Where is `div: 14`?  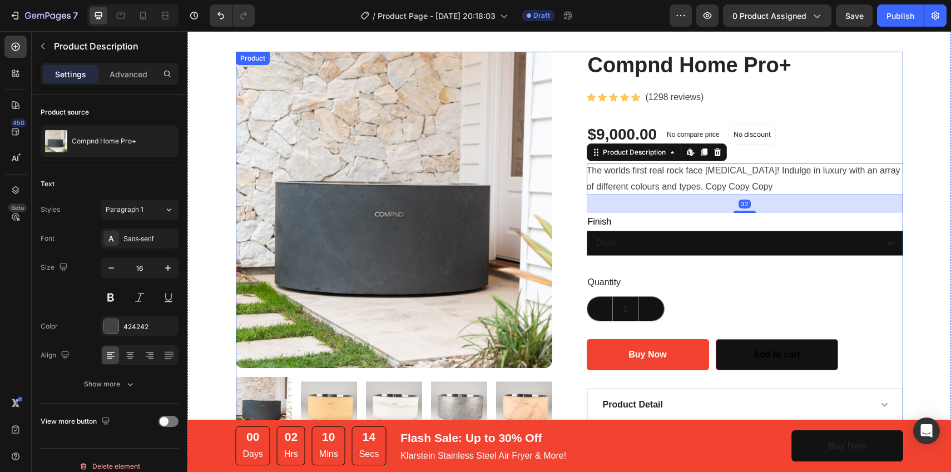 div: 14 is located at coordinates (182, 405).